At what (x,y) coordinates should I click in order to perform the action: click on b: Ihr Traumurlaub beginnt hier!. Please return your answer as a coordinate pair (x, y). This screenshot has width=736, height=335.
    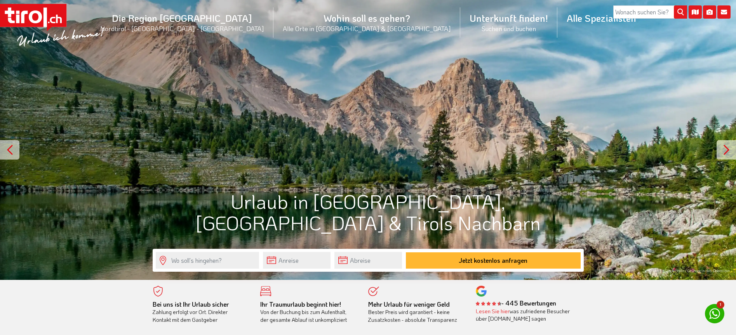
    Looking at the image, I should click on (301, 304).